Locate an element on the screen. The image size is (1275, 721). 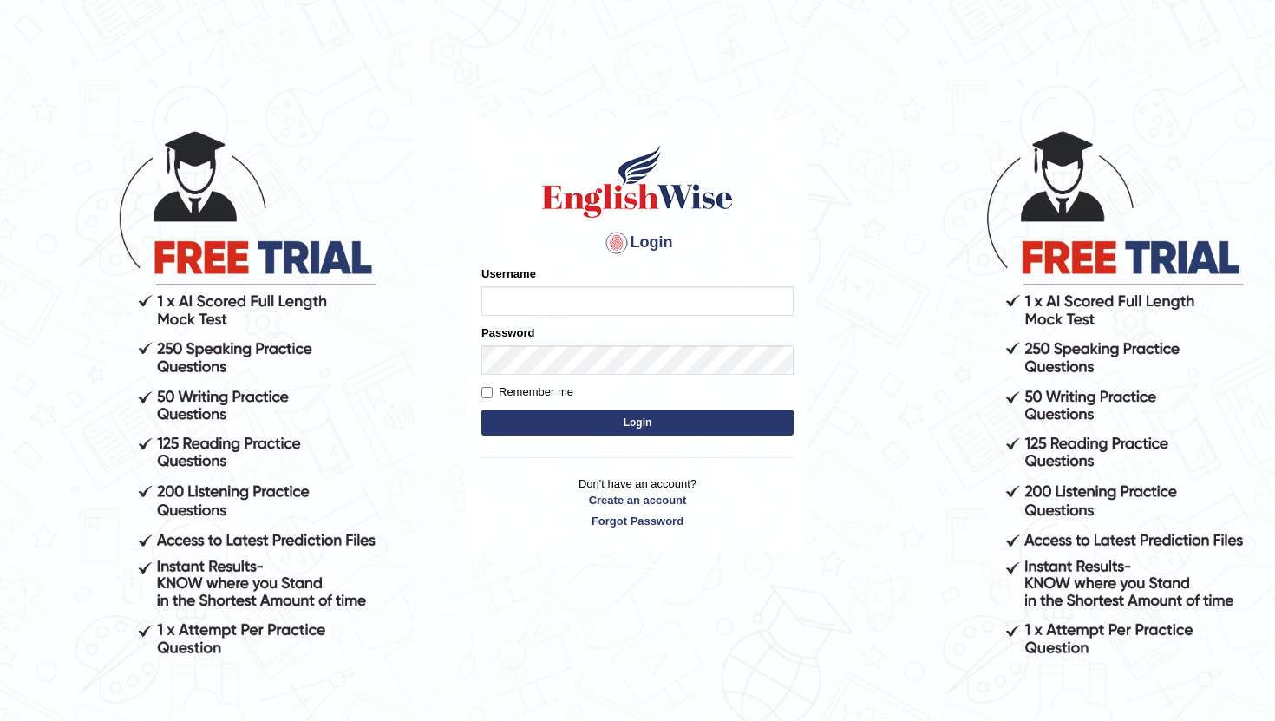
button: Login is located at coordinates (637, 422).